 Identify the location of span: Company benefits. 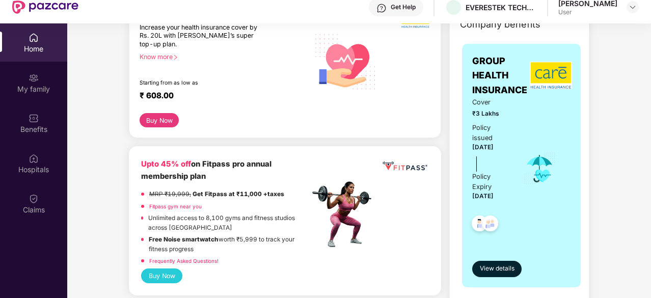
(501, 24).